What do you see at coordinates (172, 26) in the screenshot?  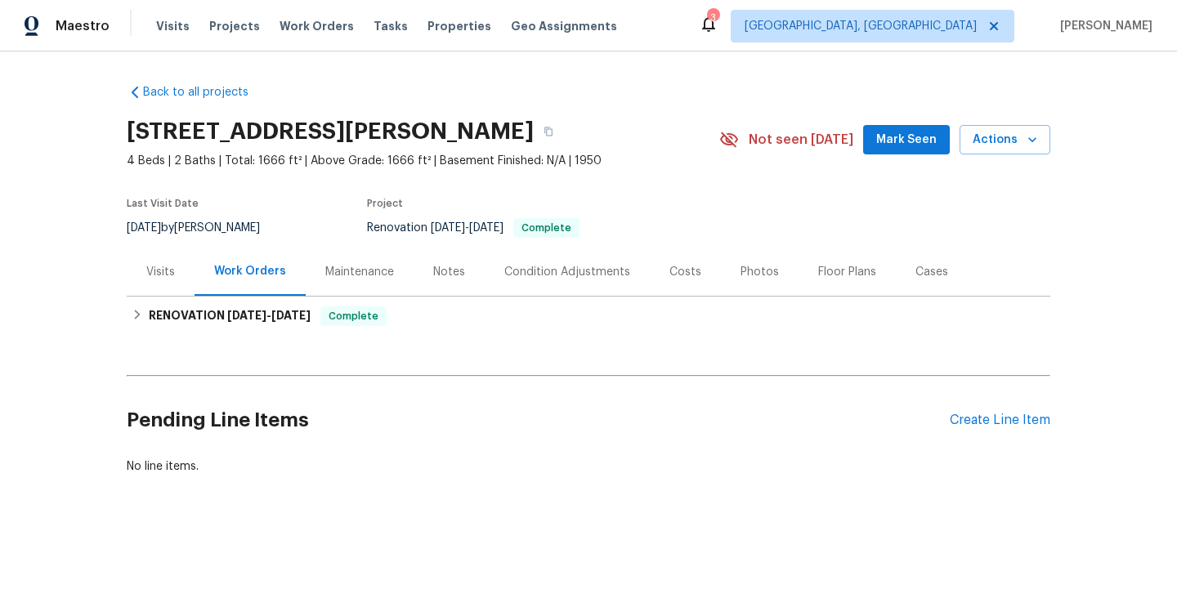 I see `span: Visits` at bounding box center [172, 26].